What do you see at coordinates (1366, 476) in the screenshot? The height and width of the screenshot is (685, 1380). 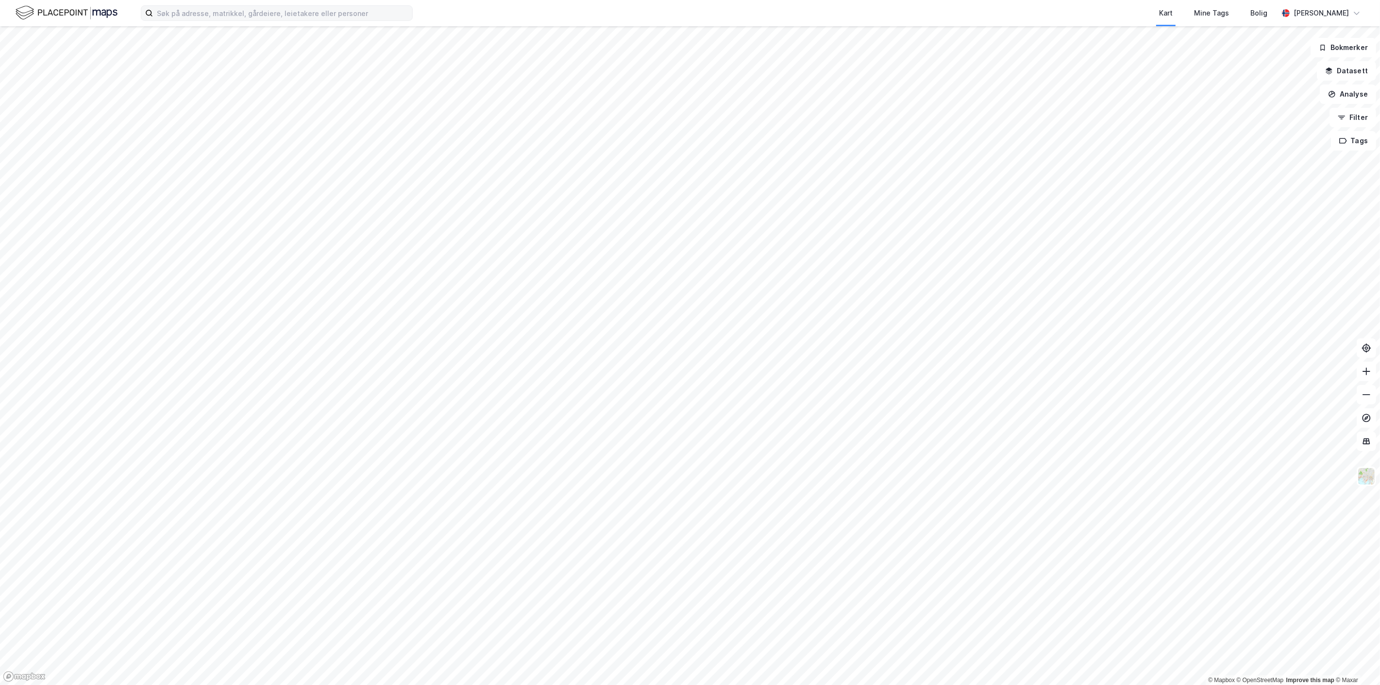 I see `img: Z` at bounding box center [1366, 476].